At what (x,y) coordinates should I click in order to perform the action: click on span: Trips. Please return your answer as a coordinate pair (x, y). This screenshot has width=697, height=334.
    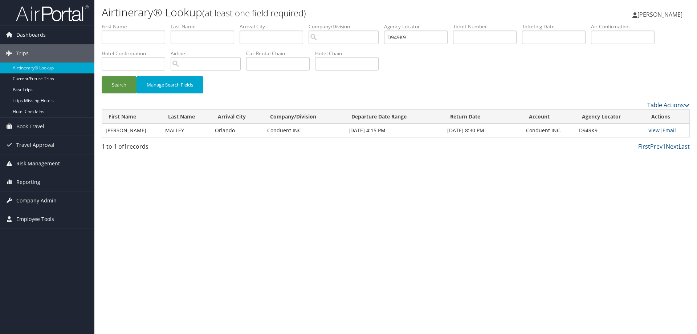
    Looking at the image, I should click on (23, 53).